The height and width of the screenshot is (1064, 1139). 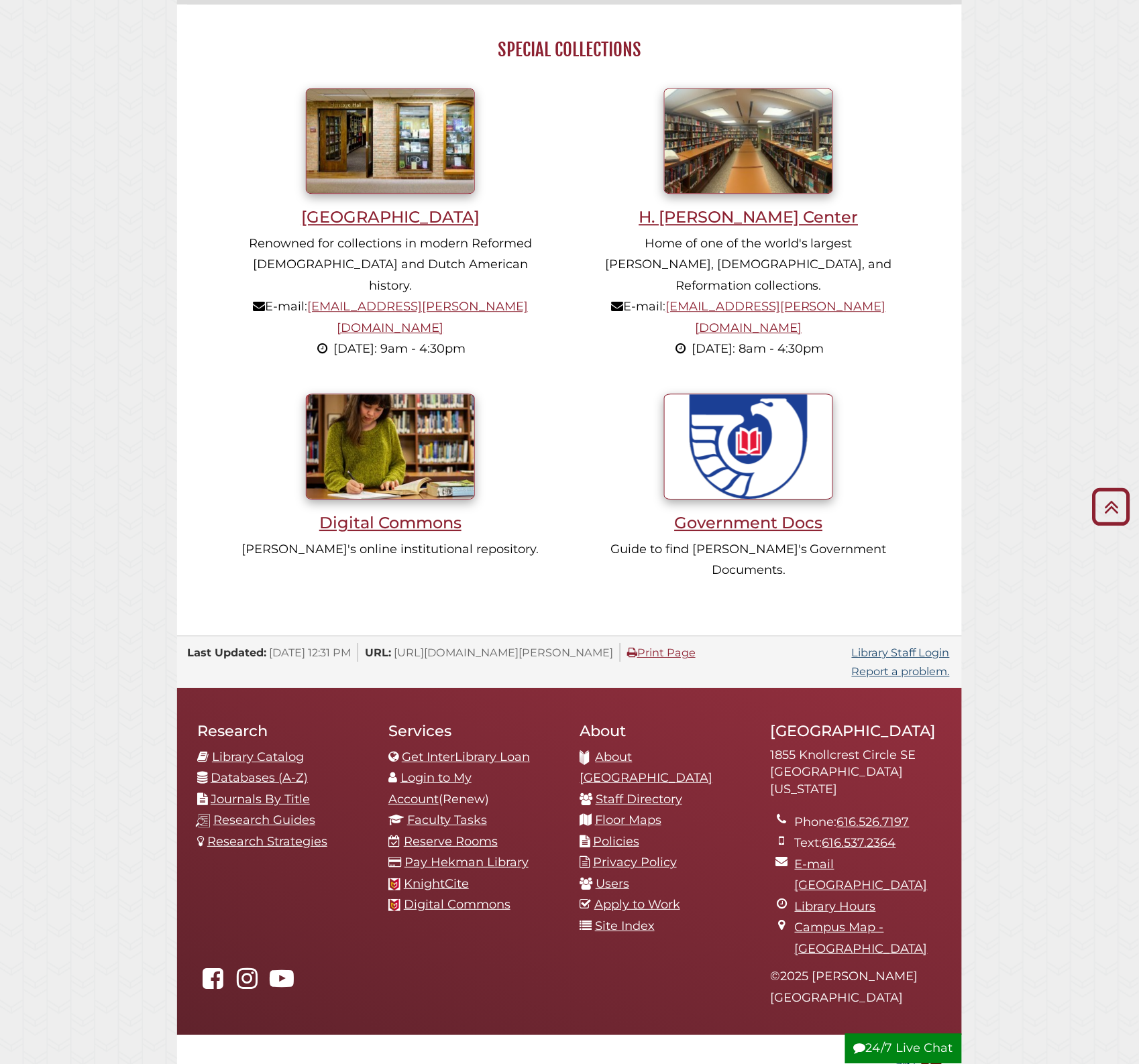 What do you see at coordinates (282, 731) in the screenshot?
I see `h2: Research` at bounding box center [282, 731].